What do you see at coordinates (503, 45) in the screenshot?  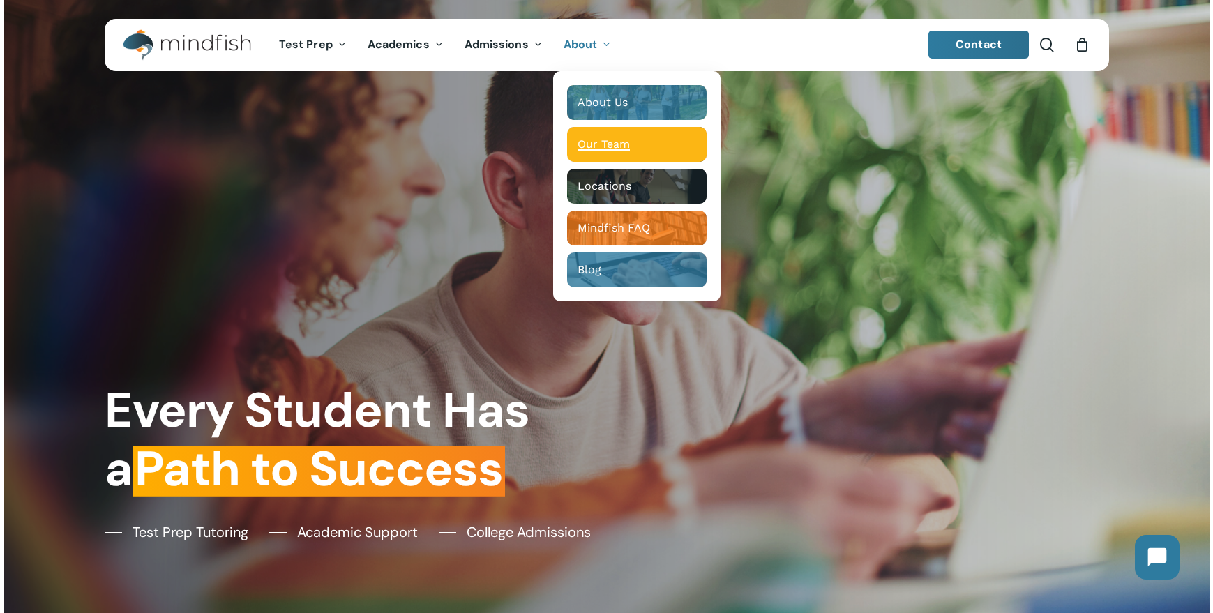 I see `a: Admissions` at bounding box center [503, 45].